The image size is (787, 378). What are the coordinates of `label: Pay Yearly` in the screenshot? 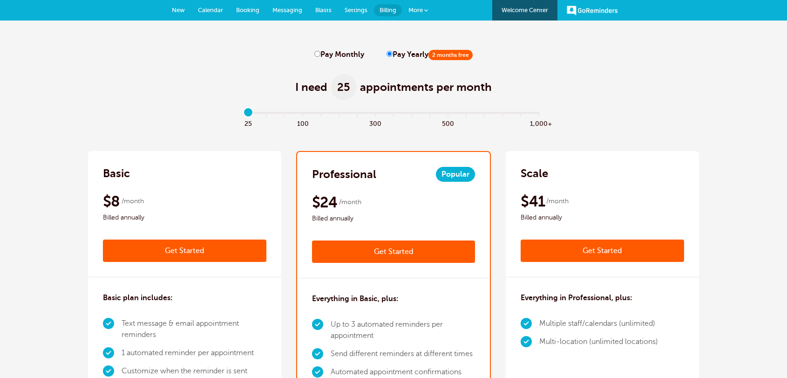 It's located at (429, 54).